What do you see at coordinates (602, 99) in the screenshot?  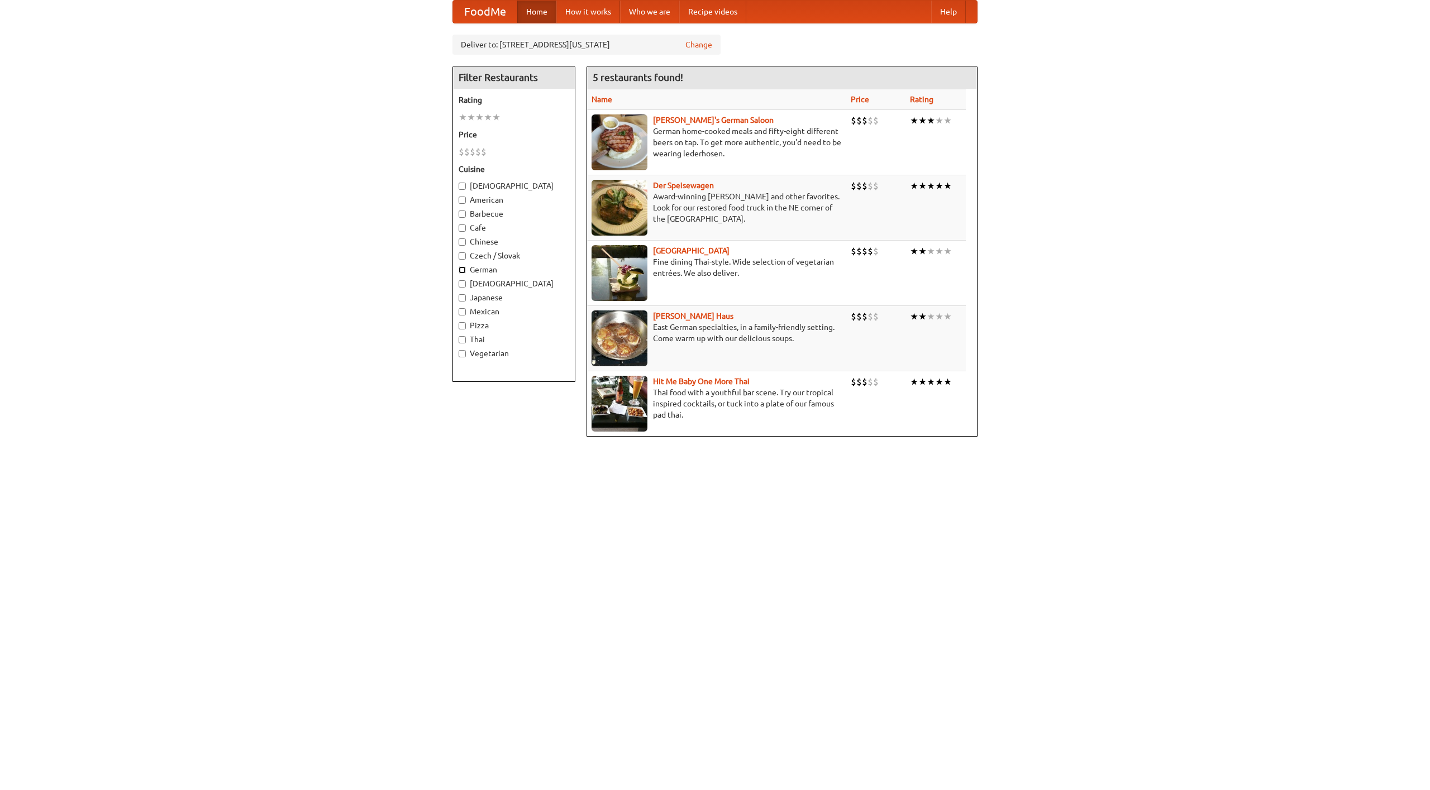 I see `a: Name` at bounding box center [602, 99].